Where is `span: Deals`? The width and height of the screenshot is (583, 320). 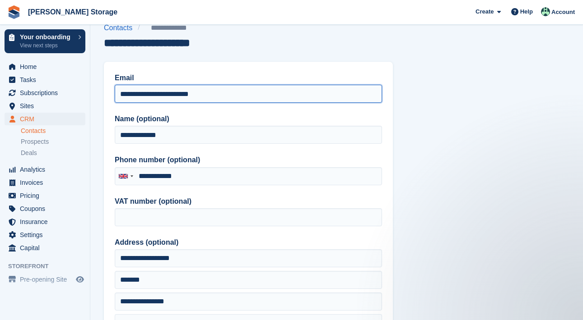
span: Deals is located at coordinates (29, 153).